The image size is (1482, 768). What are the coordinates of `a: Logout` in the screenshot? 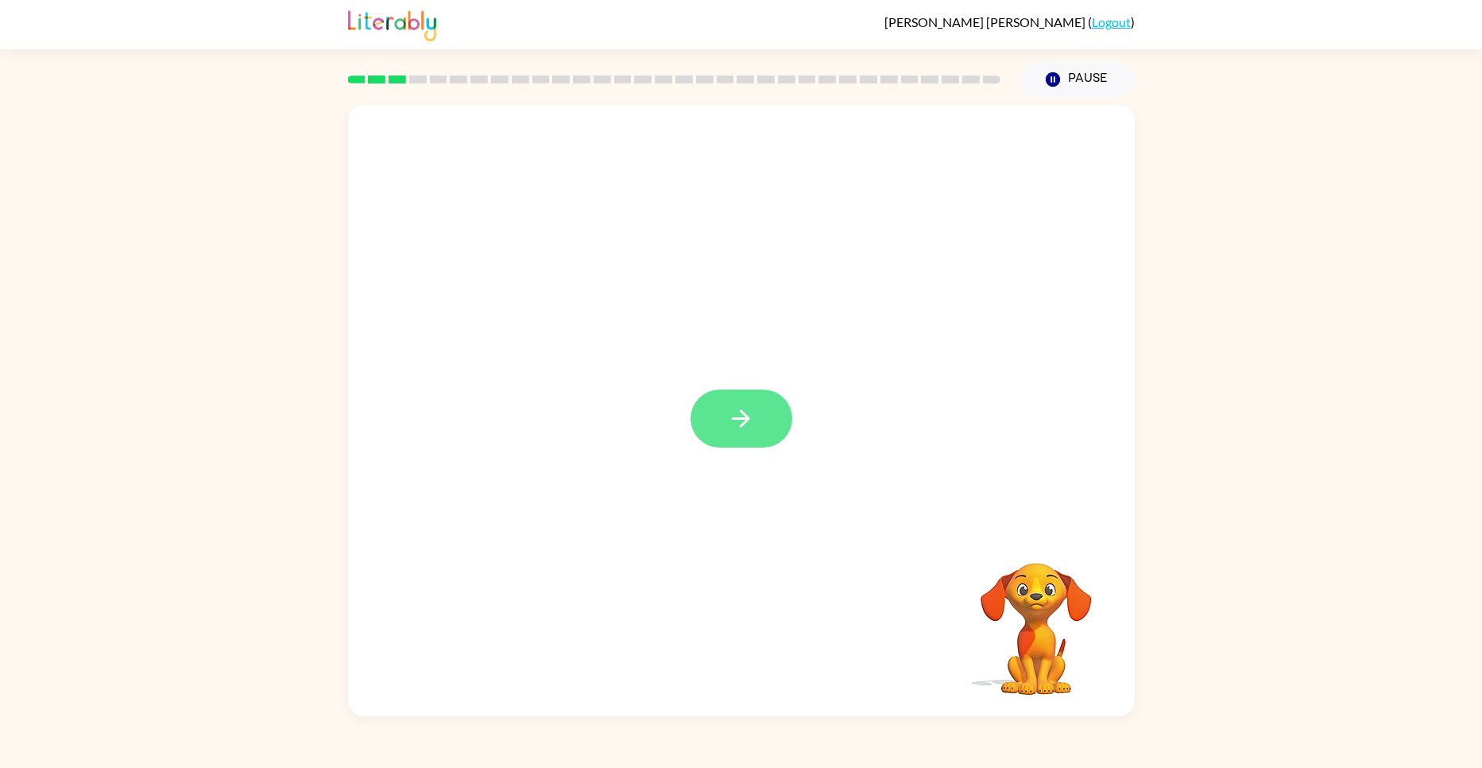 It's located at (1111, 21).